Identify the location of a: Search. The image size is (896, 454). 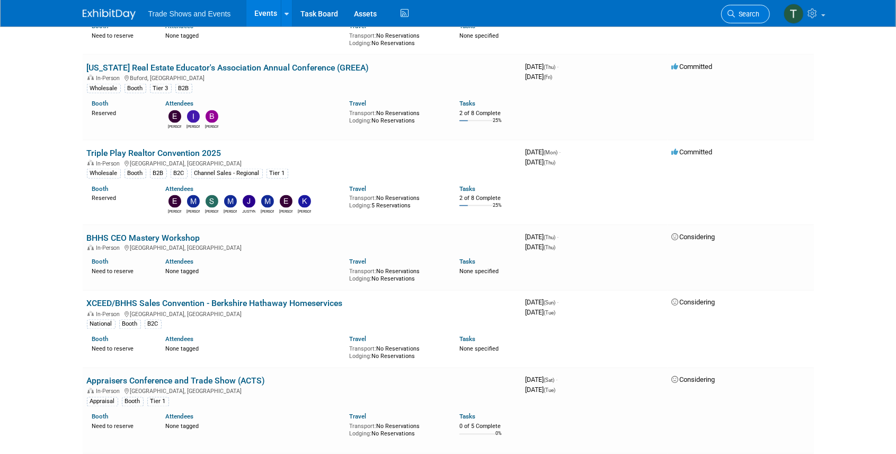
(746, 14).